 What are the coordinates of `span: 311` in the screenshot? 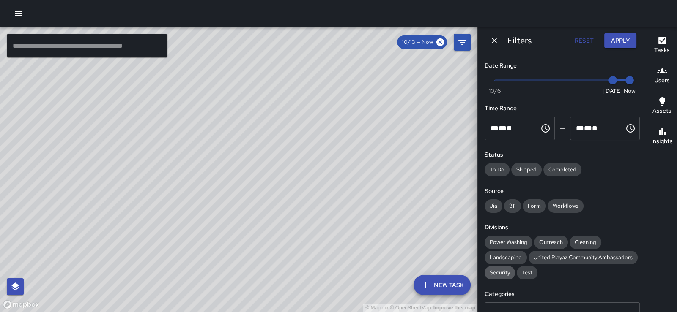 It's located at (512, 206).